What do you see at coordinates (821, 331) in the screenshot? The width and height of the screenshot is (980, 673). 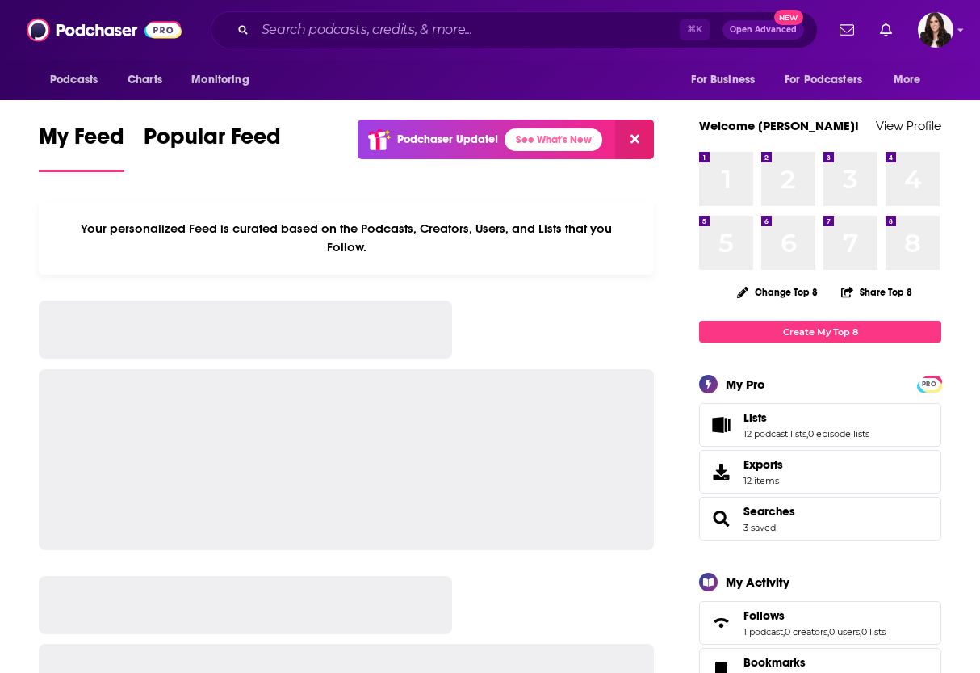 I see `a: Create My Top 8` at bounding box center [821, 331].